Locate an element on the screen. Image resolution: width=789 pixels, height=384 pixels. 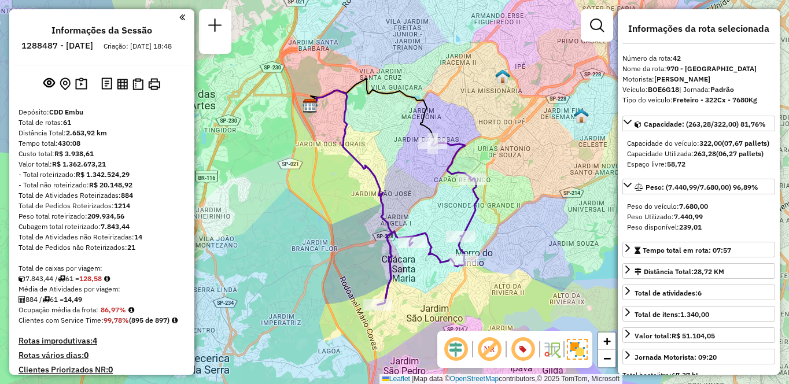
span: Peso: (7.440,99/7.680,00) 96,89% is located at coordinates (702, 187).